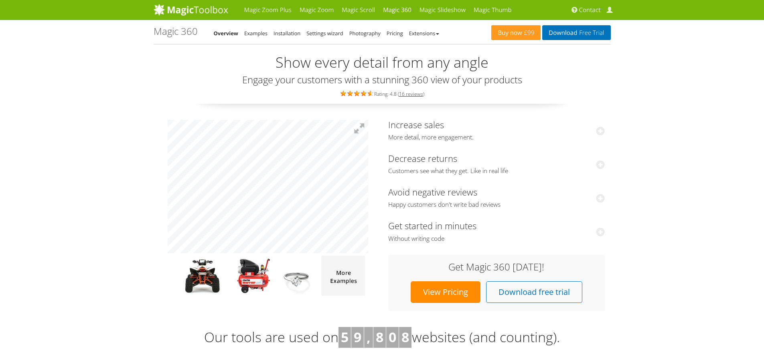 This screenshot has width=764, height=349. Describe the element at coordinates (445, 292) in the screenshot. I see `a: View Pricing` at that location.